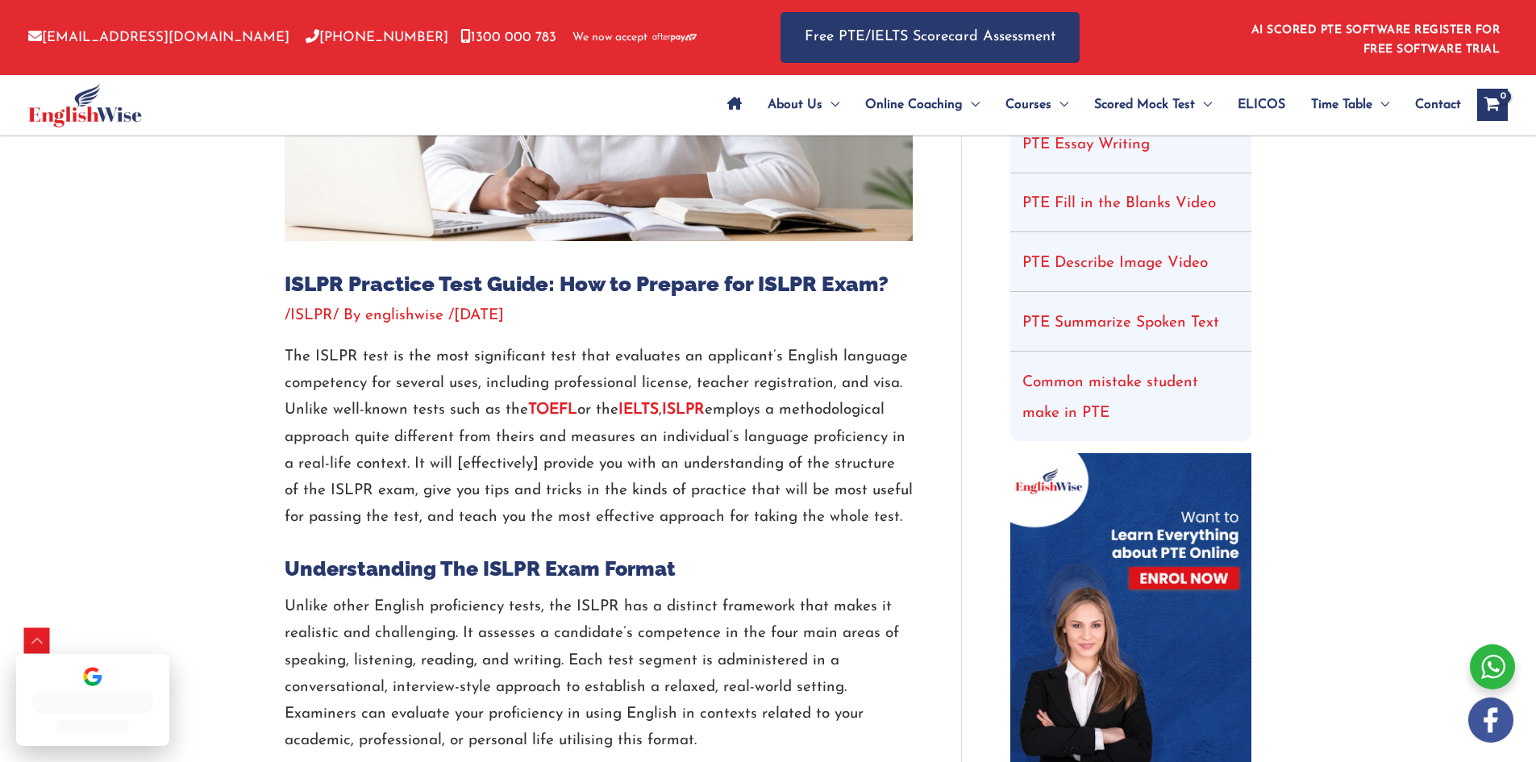  What do you see at coordinates (404, 315) in the screenshot?
I see `span: englishwise` at bounding box center [404, 315].